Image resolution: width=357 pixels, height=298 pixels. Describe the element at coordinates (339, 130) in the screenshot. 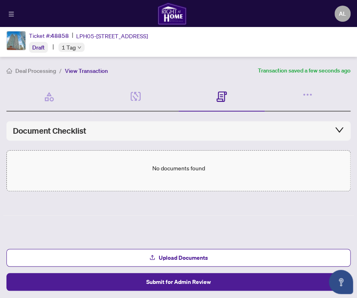

I see `span: collapsed` at that location.